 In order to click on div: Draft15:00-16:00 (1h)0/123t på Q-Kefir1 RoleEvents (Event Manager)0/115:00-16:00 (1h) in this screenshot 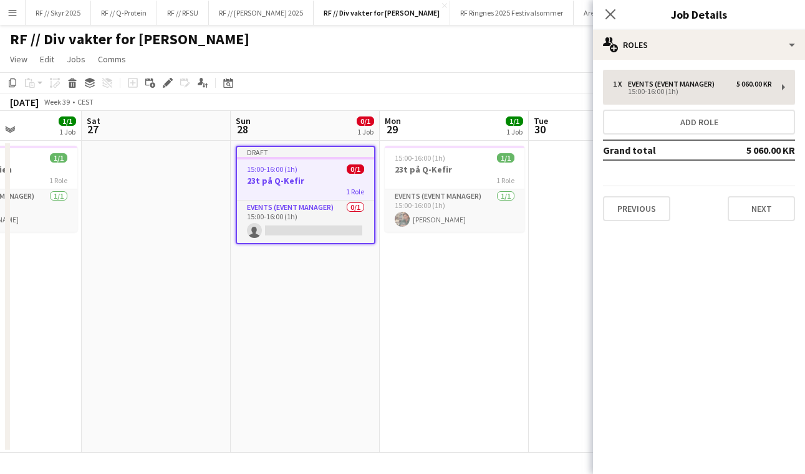, I will do `click(305, 195)`.